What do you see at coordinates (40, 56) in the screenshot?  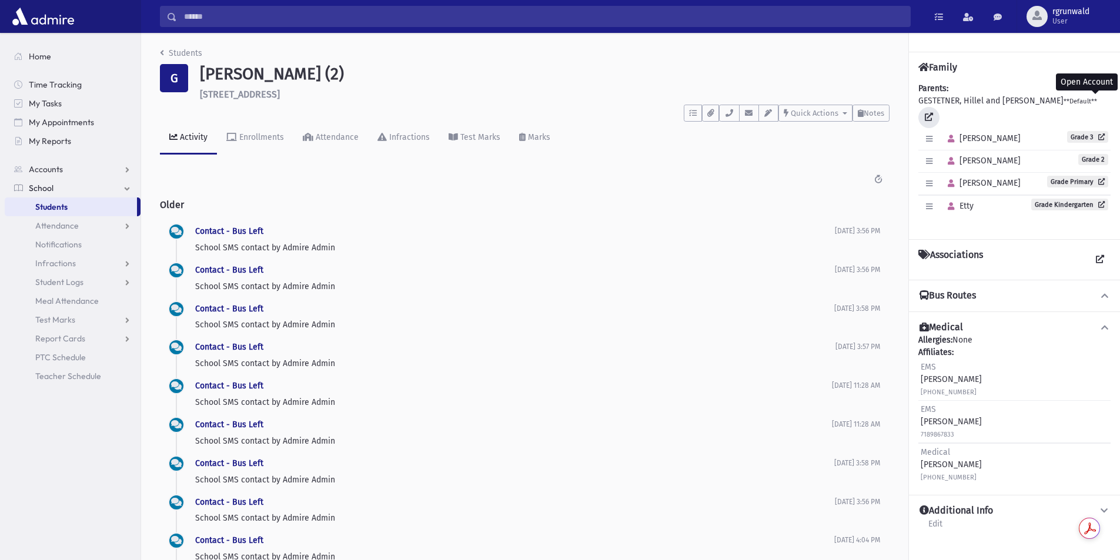 I see `span: Home` at bounding box center [40, 56].